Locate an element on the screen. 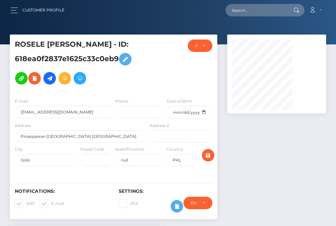 The image size is (336, 226). label: Country is located at coordinates (175, 149).